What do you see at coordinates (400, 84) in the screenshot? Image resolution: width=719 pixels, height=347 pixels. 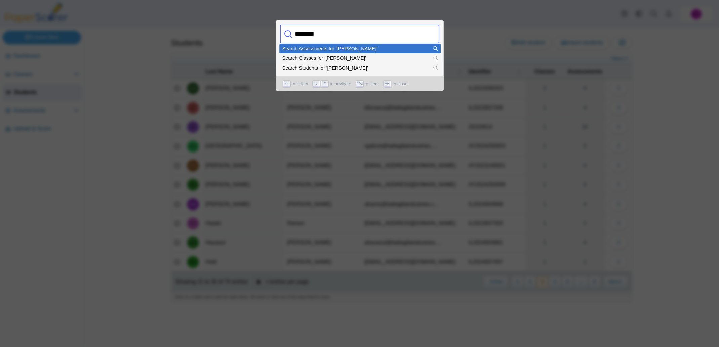 I see `span: to close` at bounding box center [400, 84].